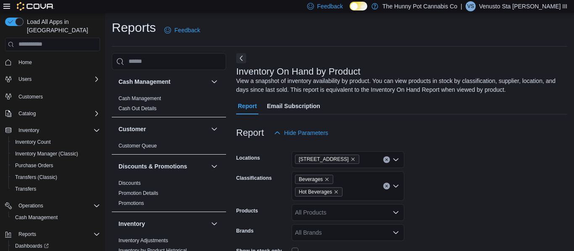 This screenshot has width=574, height=251. What do you see at coordinates (336, 192) in the screenshot?
I see `button: Remove Hot Beverages from selection in this group` at bounding box center [336, 192].